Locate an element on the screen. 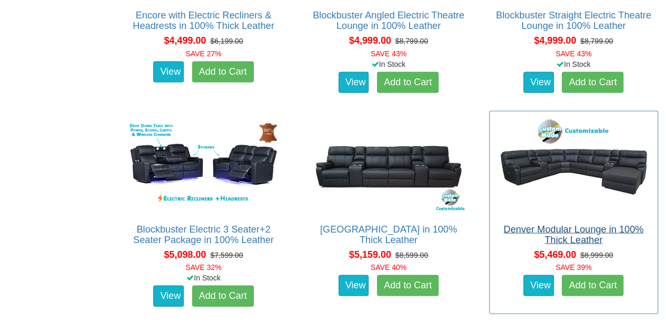 The image size is (666, 332). del: $8,599.00 is located at coordinates (412, 255).